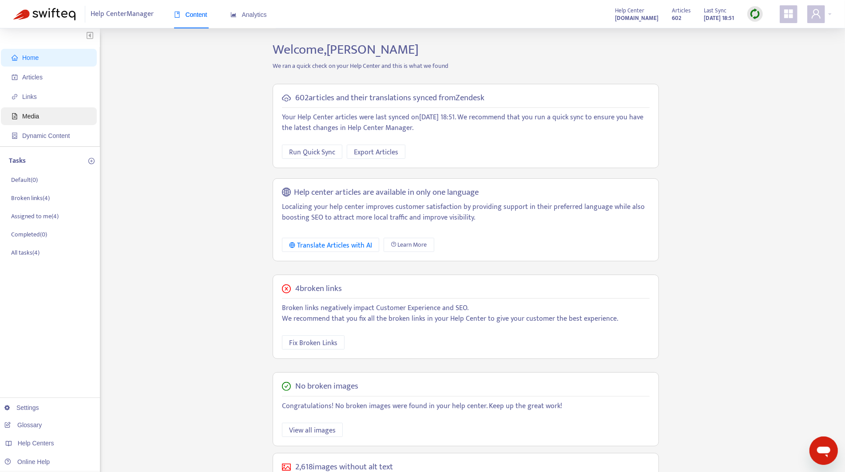 This screenshot has height=472, width=845. I want to click on span: View all images, so click(312, 431).